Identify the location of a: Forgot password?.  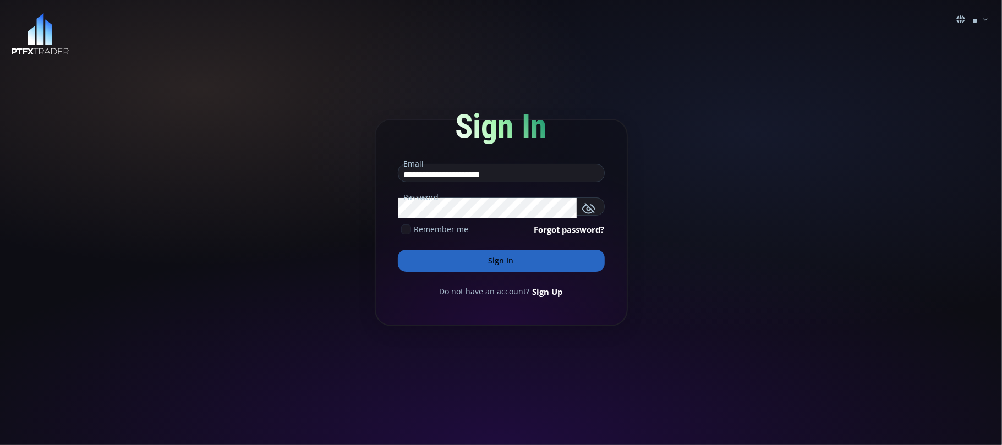
(570, 230).